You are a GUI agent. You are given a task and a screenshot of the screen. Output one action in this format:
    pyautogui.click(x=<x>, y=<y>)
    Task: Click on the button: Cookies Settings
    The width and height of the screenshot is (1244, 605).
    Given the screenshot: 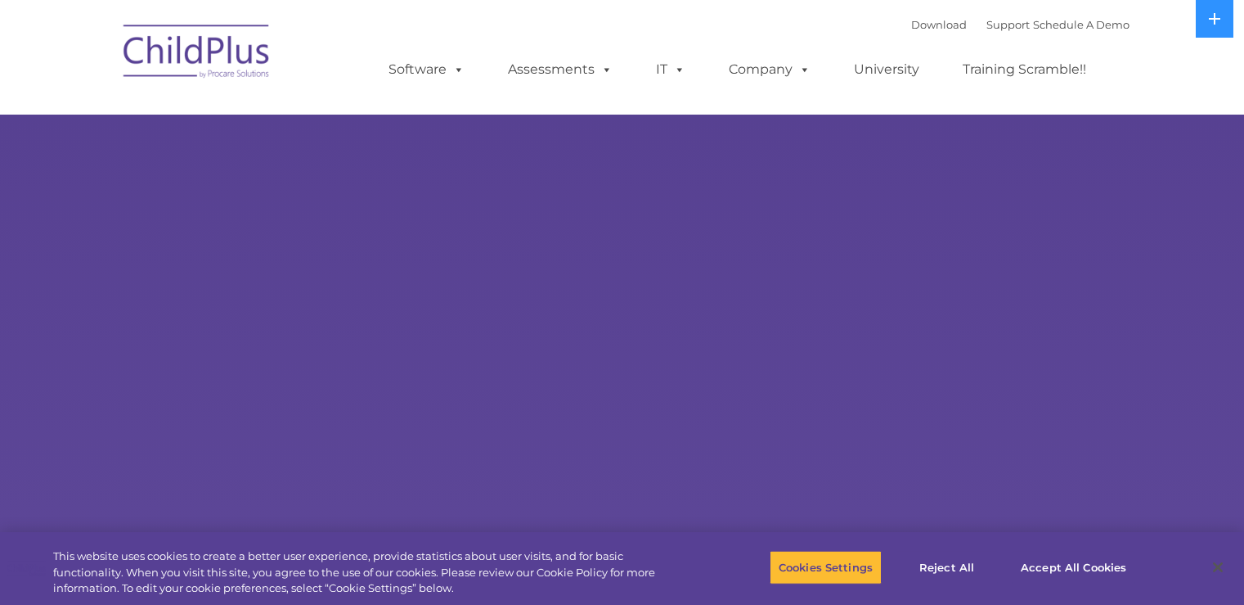 What is the action you would take?
    pyautogui.click(x=825, y=567)
    